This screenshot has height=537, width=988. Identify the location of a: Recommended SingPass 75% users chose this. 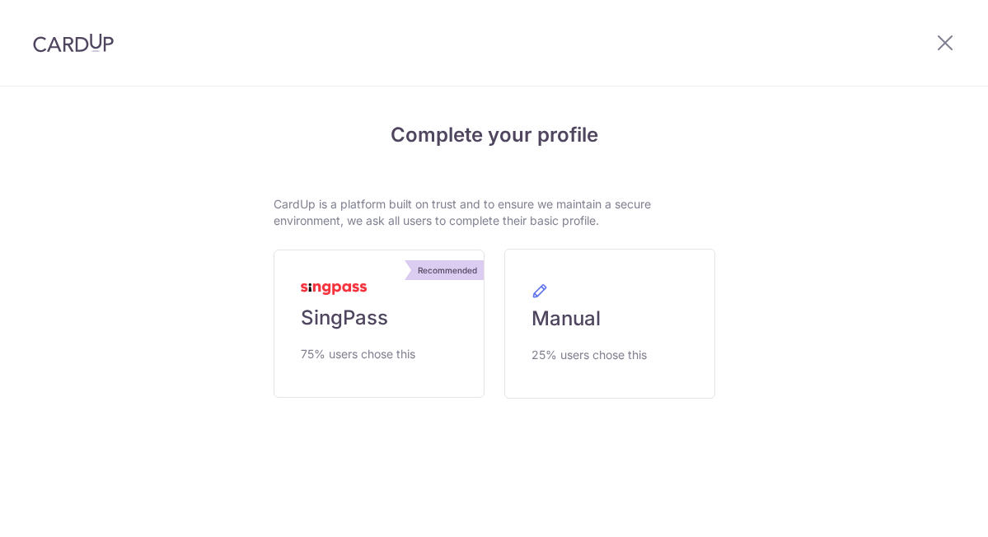
(379, 324).